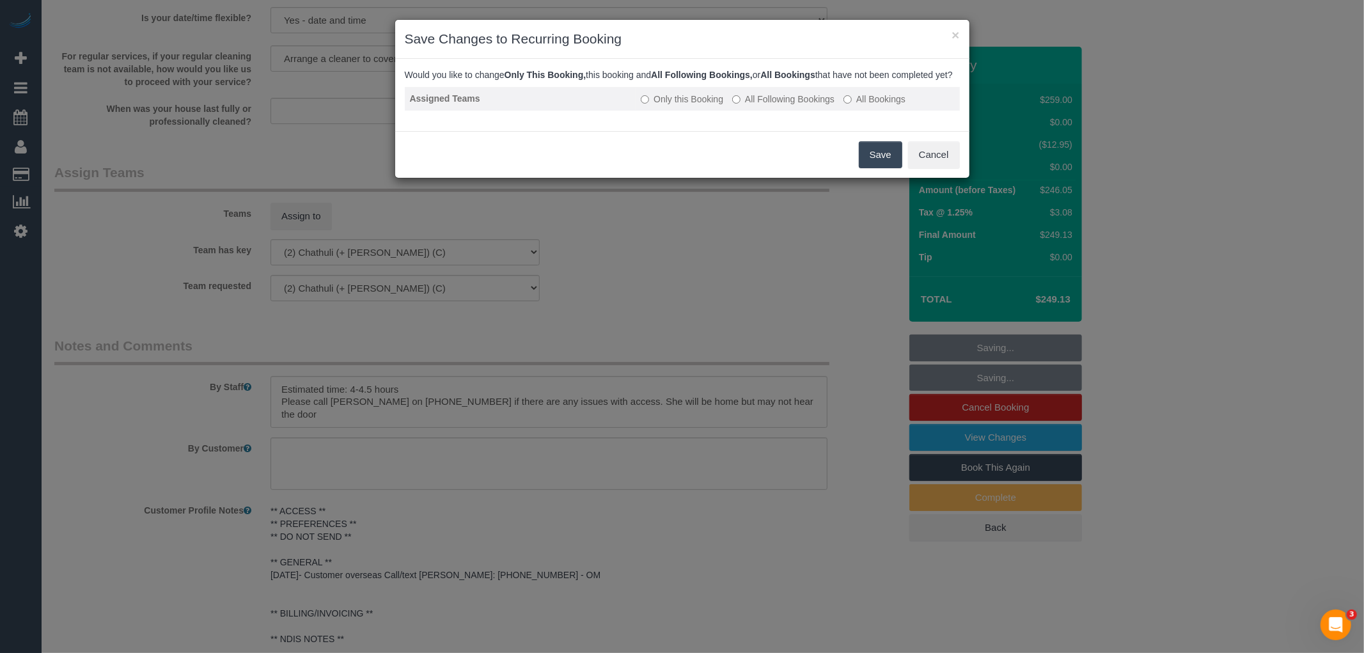 Image resolution: width=1364 pixels, height=653 pixels. Describe the element at coordinates (545, 75) in the screenshot. I see `b: Only This Booking,` at that location.